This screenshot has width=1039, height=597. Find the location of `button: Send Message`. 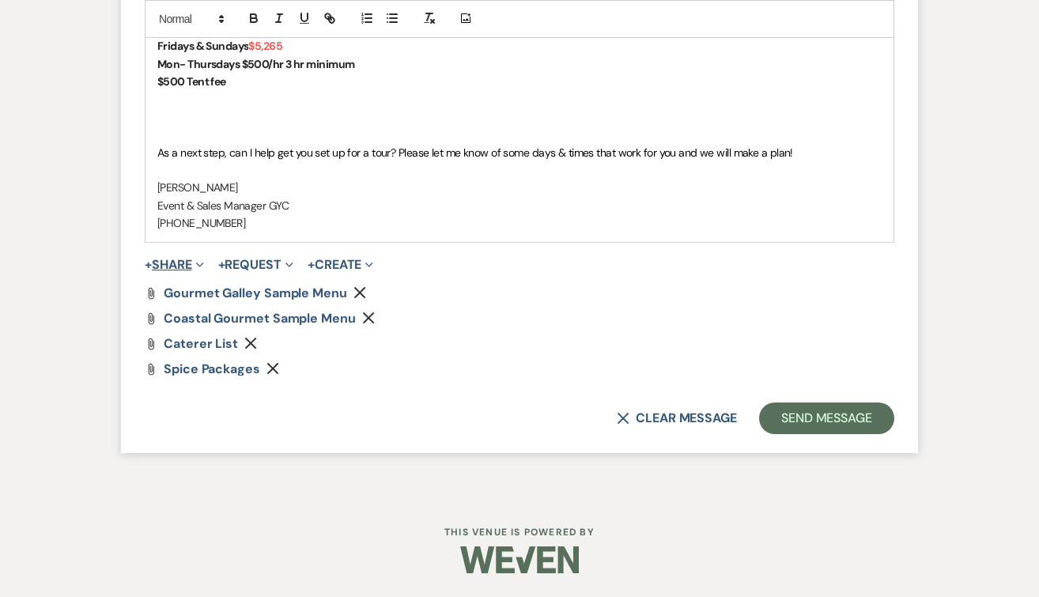

button: Send Message is located at coordinates (826, 418).